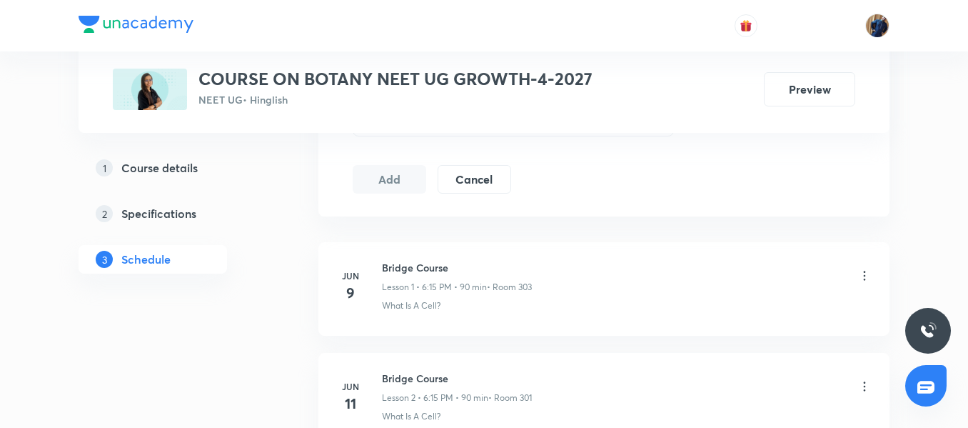 This screenshot has width=968, height=428. What do you see at coordinates (435, 398) in the screenshot?
I see `p: Lesson 2 • 6:15 PM • 90 min` at bounding box center [435, 398].